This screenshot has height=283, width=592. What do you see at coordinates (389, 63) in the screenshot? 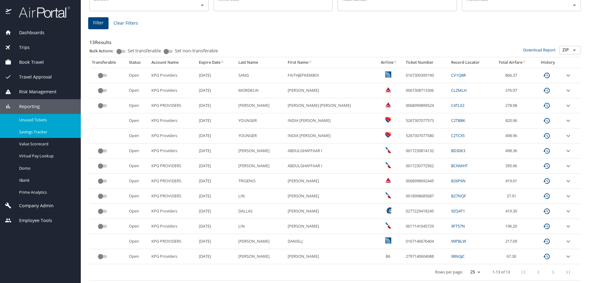
I see `th: Airline` at bounding box center [389, 63].